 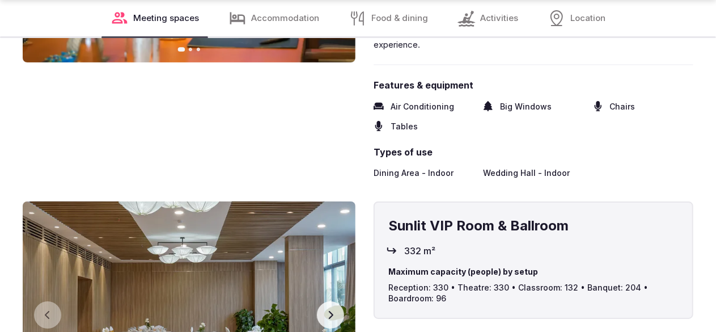 What do you see at coordinates (533, 85) in the screenshot?
I see `span: Features & equipment` at bounding box center [533, 85].